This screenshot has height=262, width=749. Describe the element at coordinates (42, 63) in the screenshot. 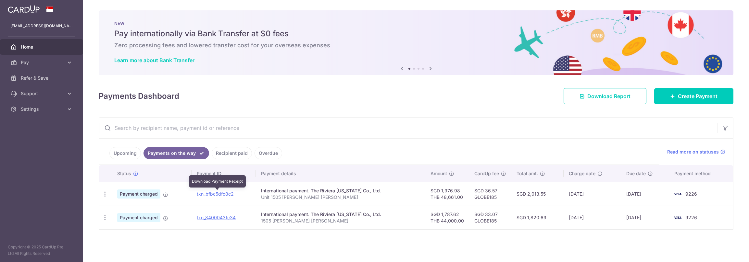

I see `span: Pay` at that location.